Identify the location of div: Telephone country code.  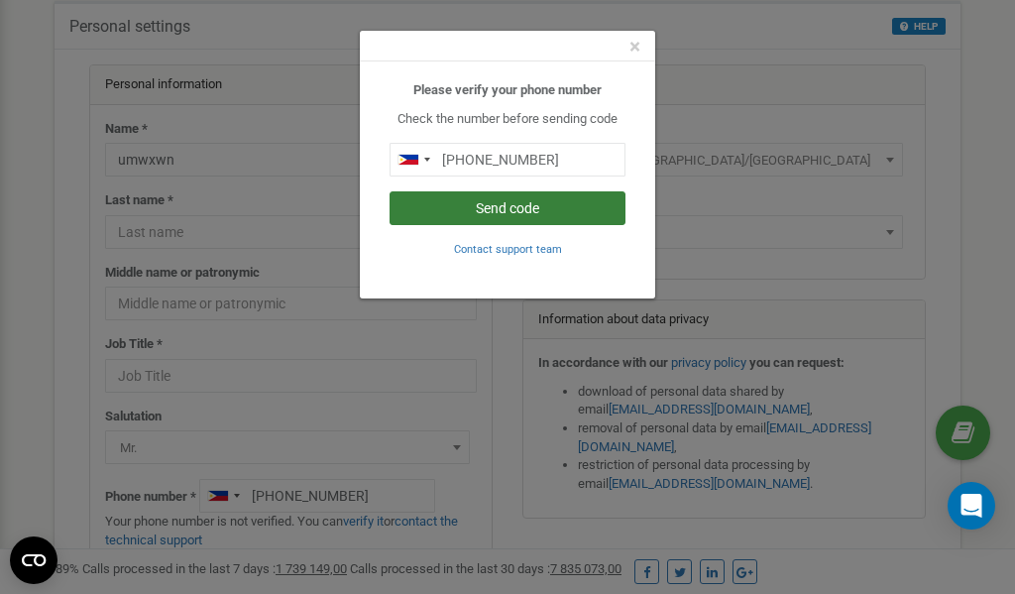
(413, 160).